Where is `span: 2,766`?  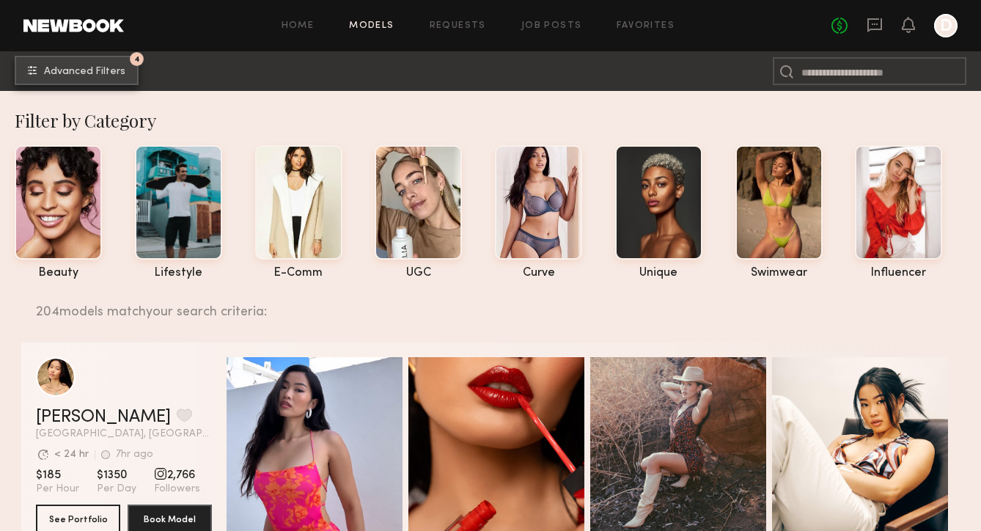
span: 2,766 is located at coordinates (177, 475).